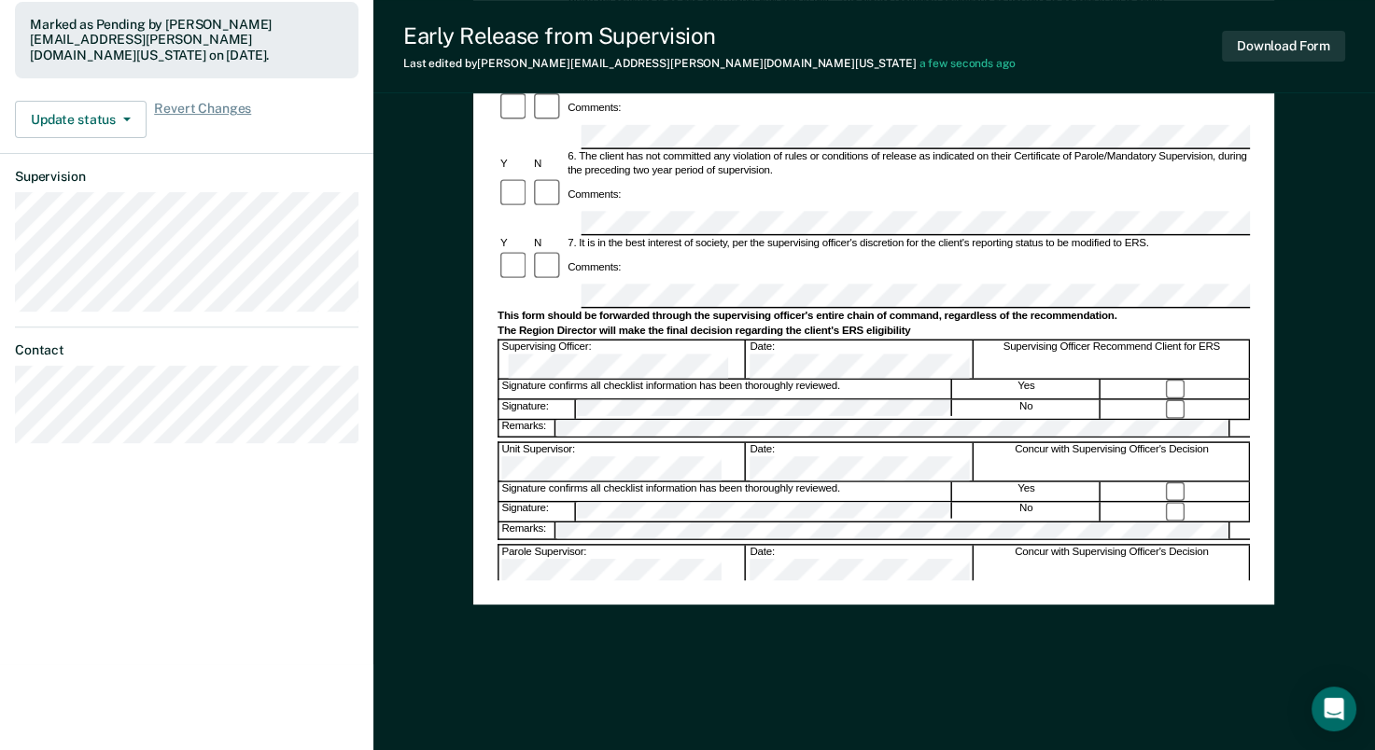 The image size is (1375, 750). Describe the element at coordinates (1111, 358) in the screenshot. I see `div: Supervising Officer Recommend Client for ERS` at that location.